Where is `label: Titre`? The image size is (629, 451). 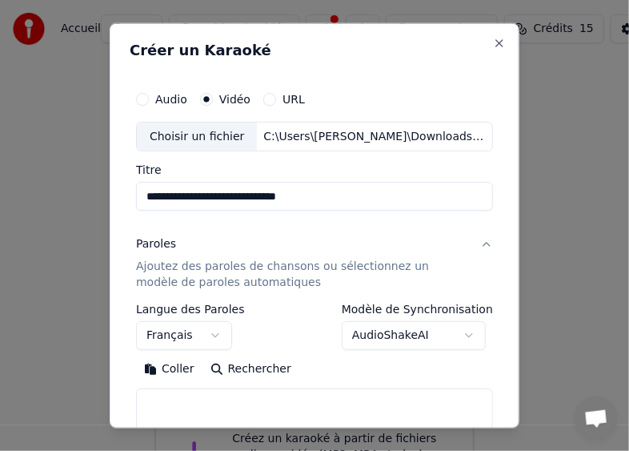 label: Titre is located at coordinates (315, 170).